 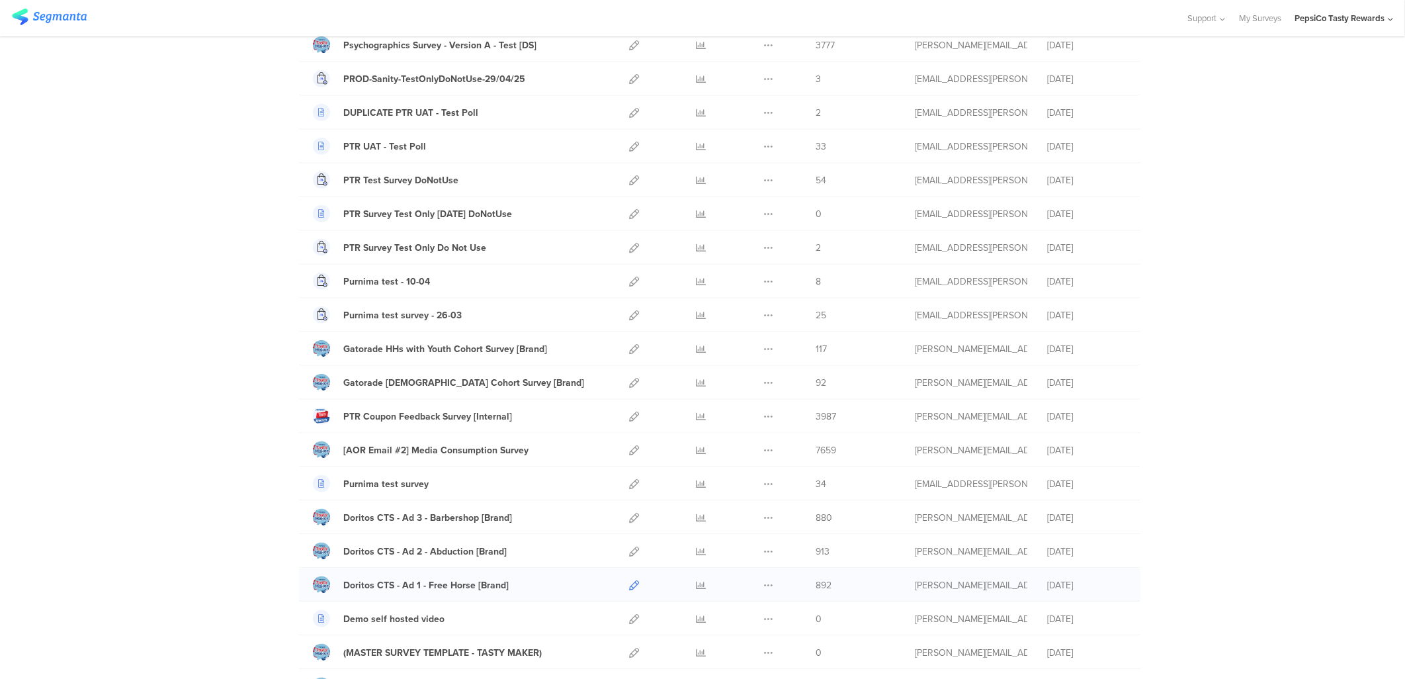 I want to click on span: 3777, so click(x=825, y=45).